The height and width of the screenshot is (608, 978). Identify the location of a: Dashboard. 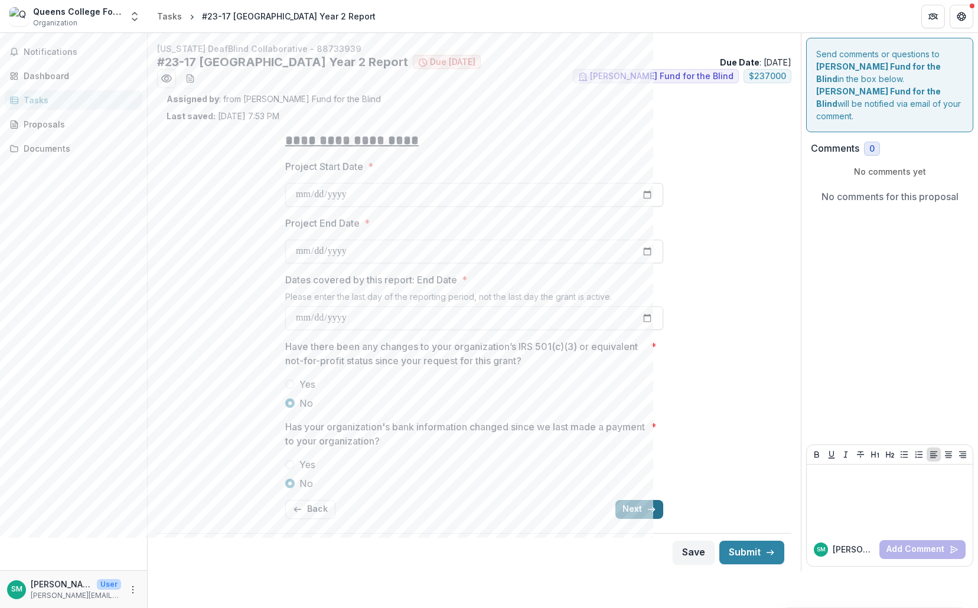
(73, 76).